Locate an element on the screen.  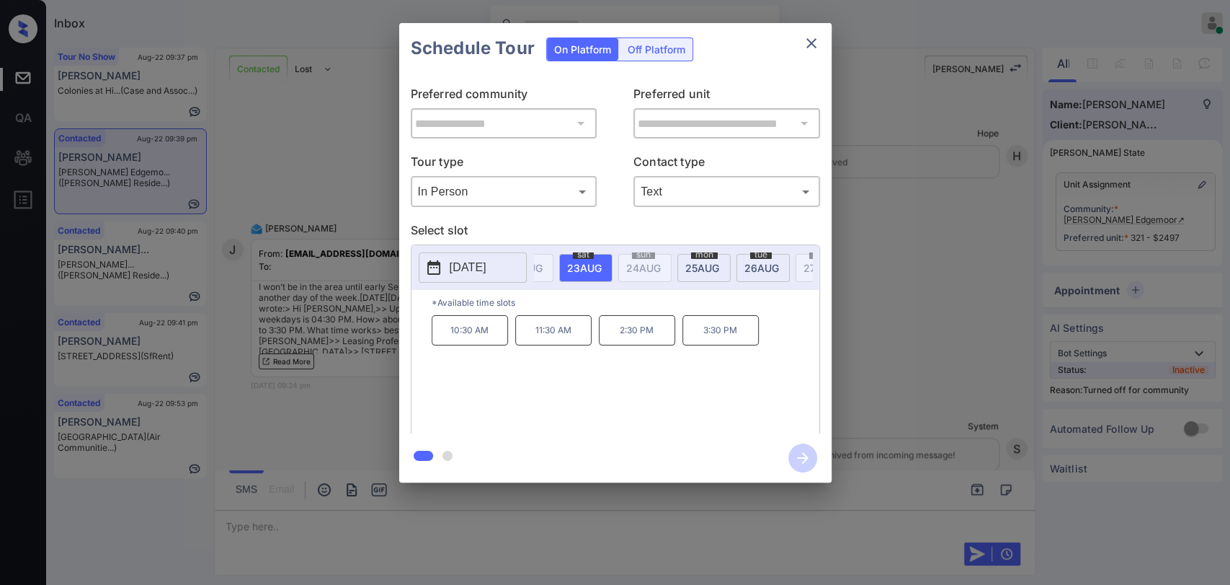
p: Preferred community is located at coordinates (504, 97).